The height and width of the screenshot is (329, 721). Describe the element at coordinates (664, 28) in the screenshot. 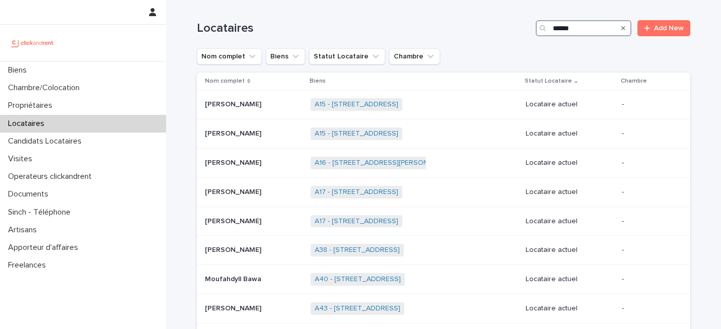

I see `a: Add New` at that location.